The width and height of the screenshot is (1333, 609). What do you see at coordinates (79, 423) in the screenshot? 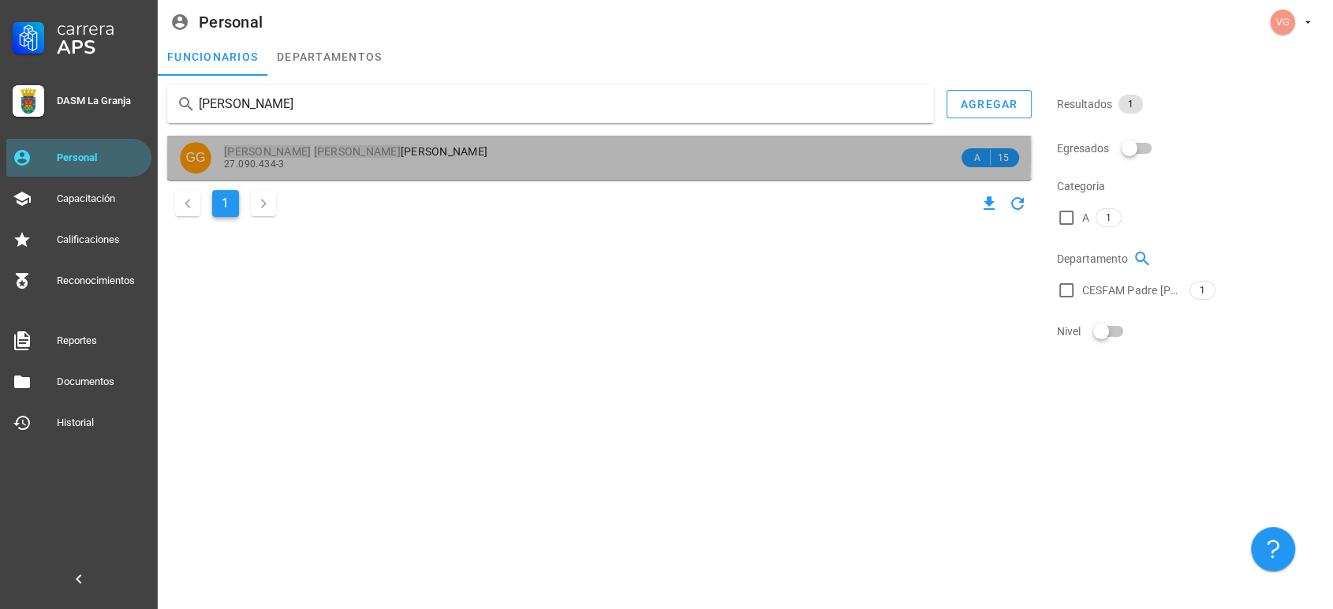
I see `a: Historial` at bounding box center [79, 423].